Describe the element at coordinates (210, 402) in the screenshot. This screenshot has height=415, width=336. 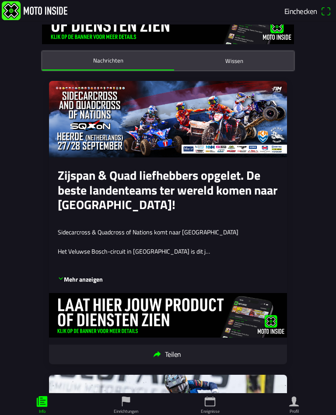
I see `ion-icon: calendar` at that location.